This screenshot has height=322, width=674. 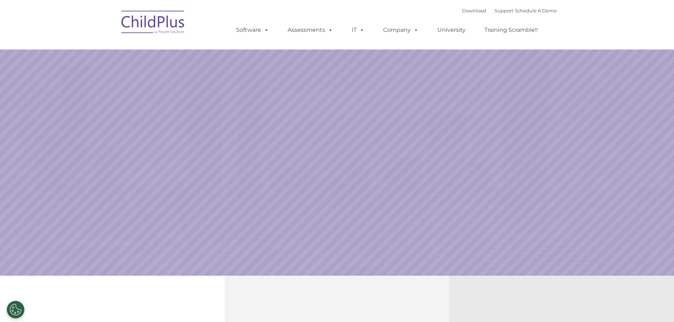 What do you see at coordinates (514, 216) in the screenshot?
I see `a: Learn More` at bounding box center [514, 216].